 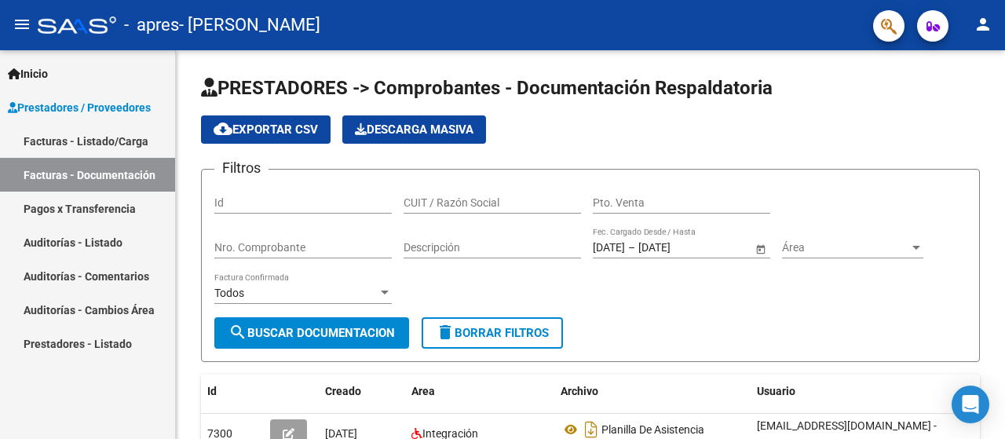 I want to click on mat-icon: menu, so click(x=22, y=24).